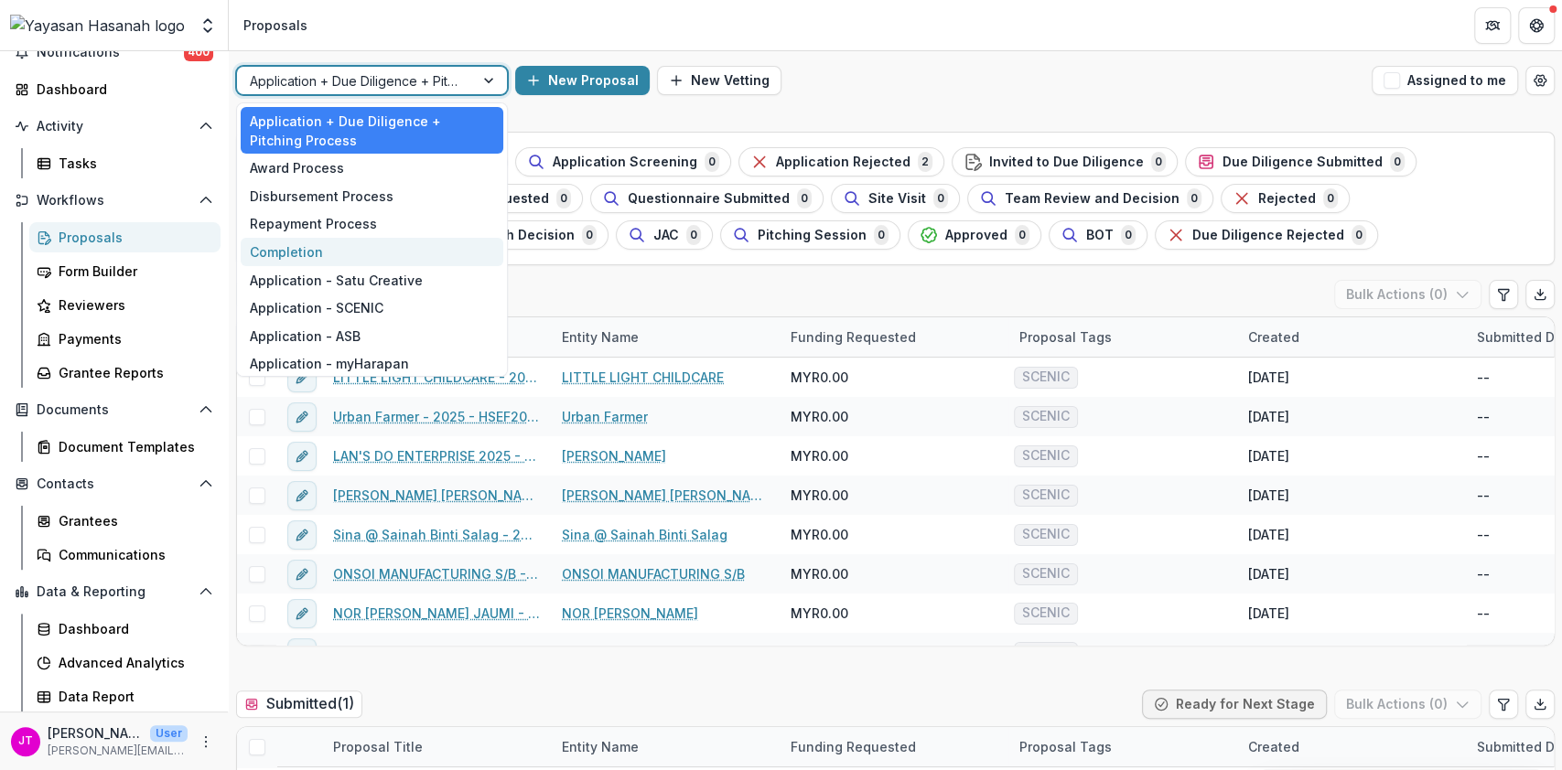 This screenshot has width=1562, height=770. Describe the element at coordinates (124, 163) in the screenshot. I see `a: Tasks` at that location.